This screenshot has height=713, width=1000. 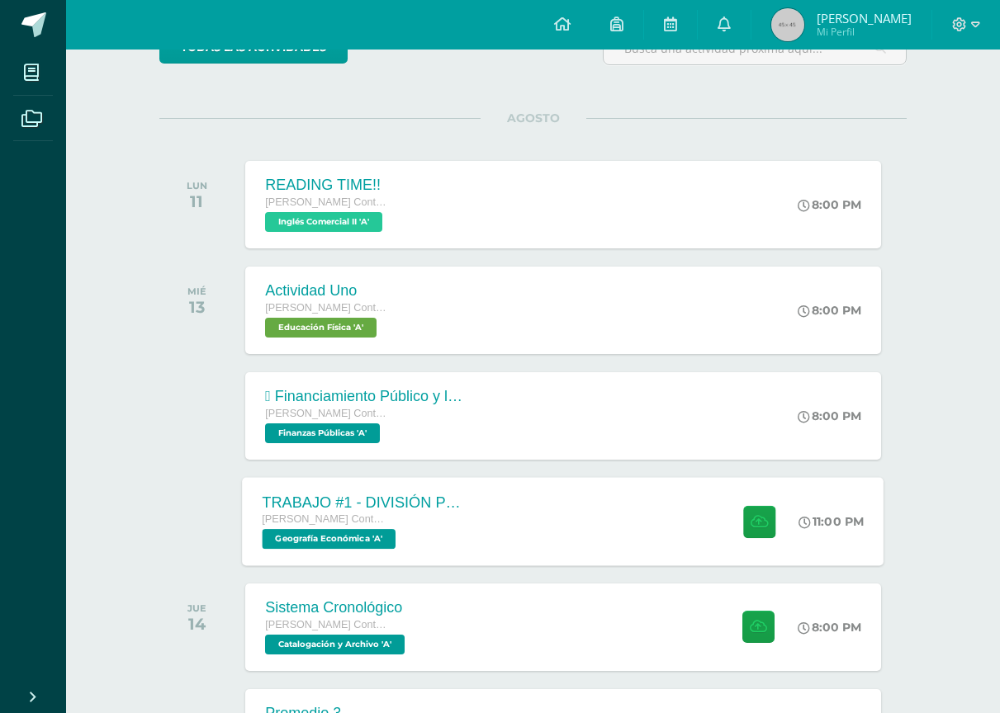 What do you see at coordinates (364, 396) in the screenshot?
I see `div:  Financiamiento Público y la Política Económica.  Tesorería Nacional.` at bounding box center [364, 396].